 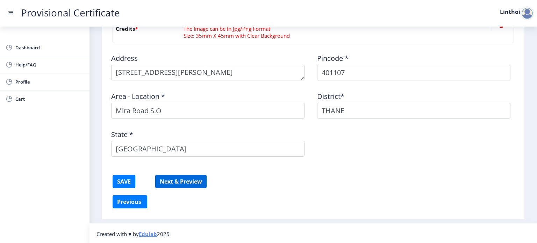 What do you see at coordinates (133, 234) in the screenshot?
I see `span: Created with ♥ by 2025` at bounding box center [133, 234].